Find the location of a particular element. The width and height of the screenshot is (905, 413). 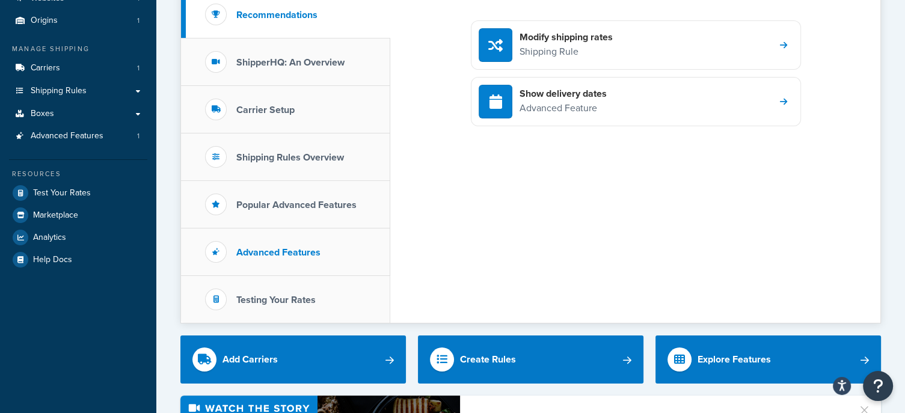

span: Analytics is located at coordinates (49, 238).